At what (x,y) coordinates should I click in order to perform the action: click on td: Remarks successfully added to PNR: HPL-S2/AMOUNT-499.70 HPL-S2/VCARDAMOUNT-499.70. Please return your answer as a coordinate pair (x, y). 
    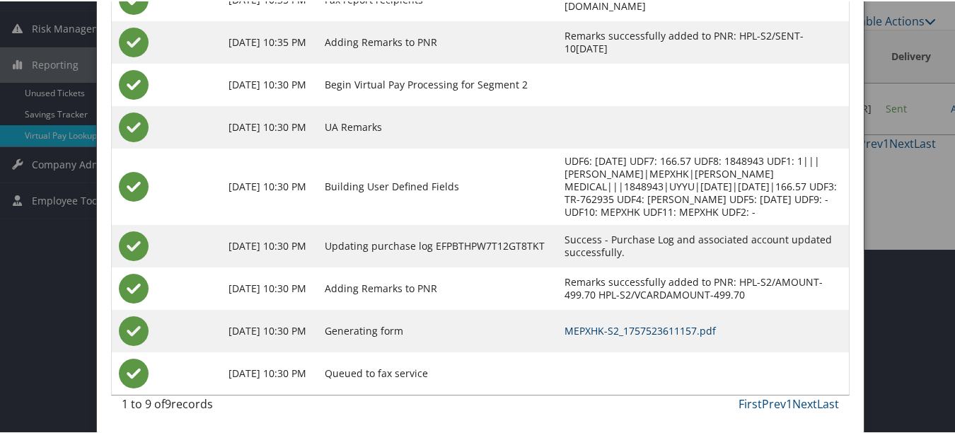
    Looking at the image, I should click on (703, 287).